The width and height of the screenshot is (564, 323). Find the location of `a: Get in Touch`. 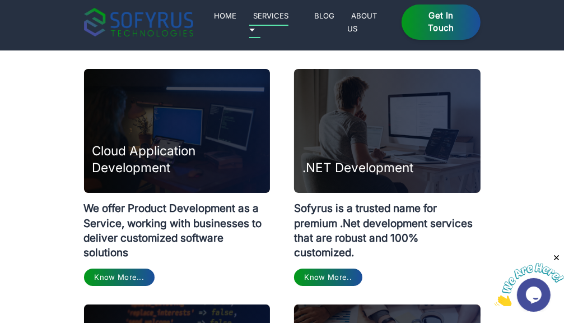

a: Get in Touch is located at coordinates (441, 22).